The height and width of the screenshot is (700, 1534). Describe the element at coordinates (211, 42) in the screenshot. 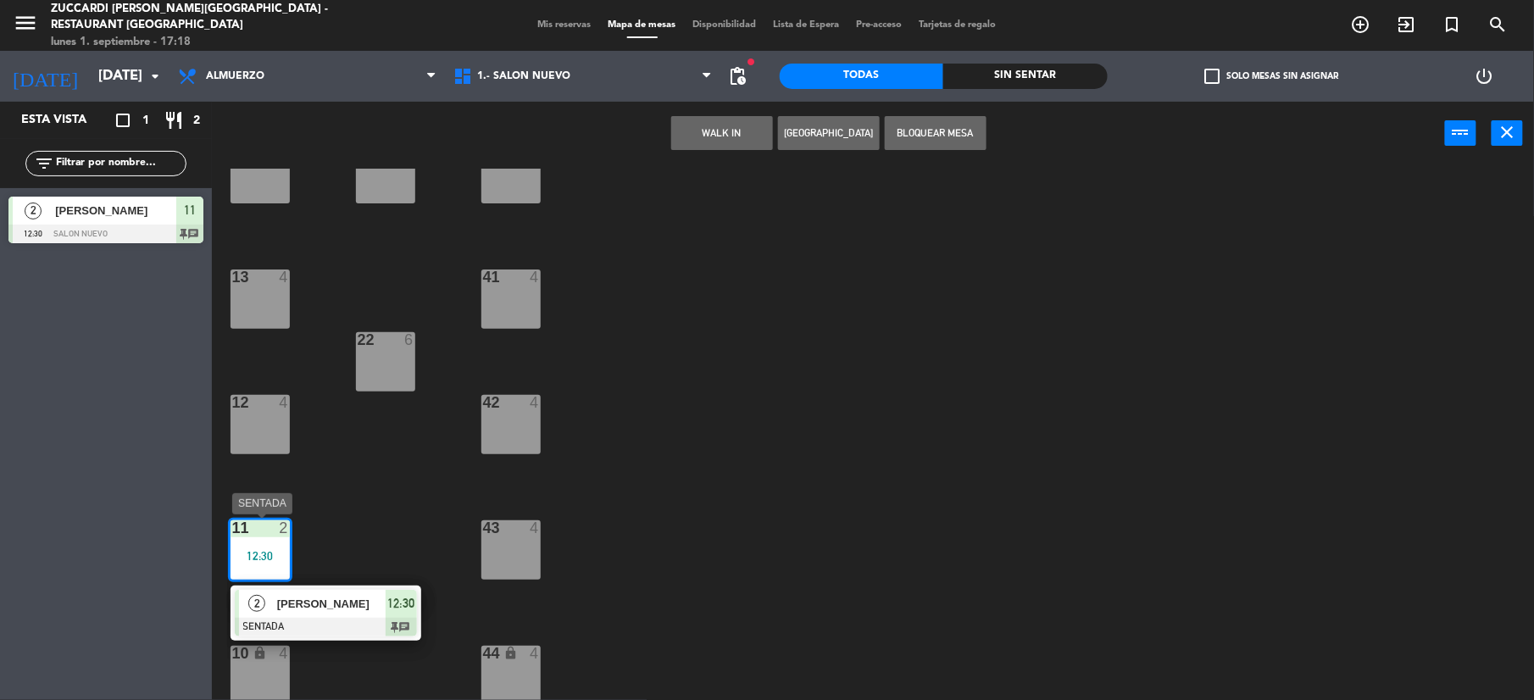

I see `div: lunes 1. septiembre - 17:18` at that location.